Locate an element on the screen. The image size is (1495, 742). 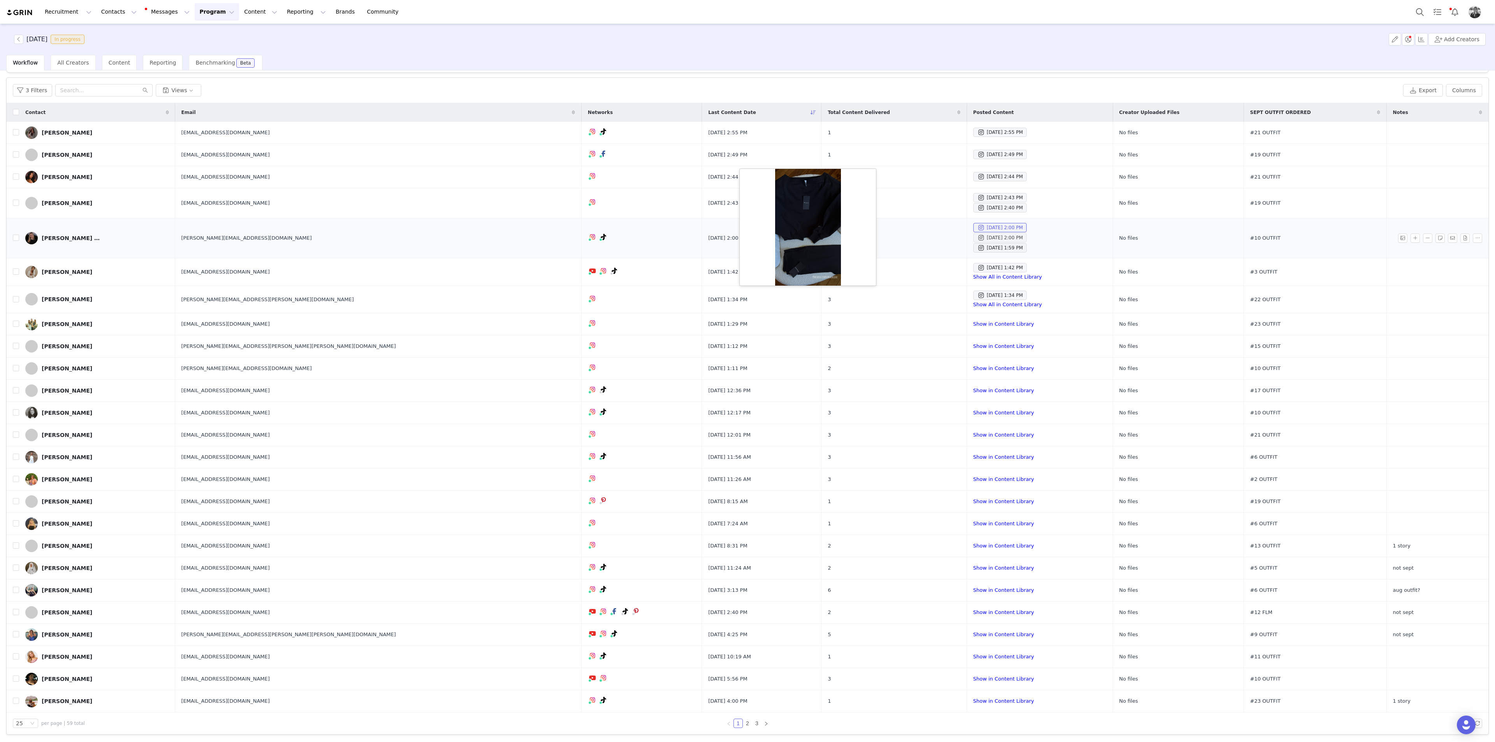
a: 1 is located at coordinates (738, 724).